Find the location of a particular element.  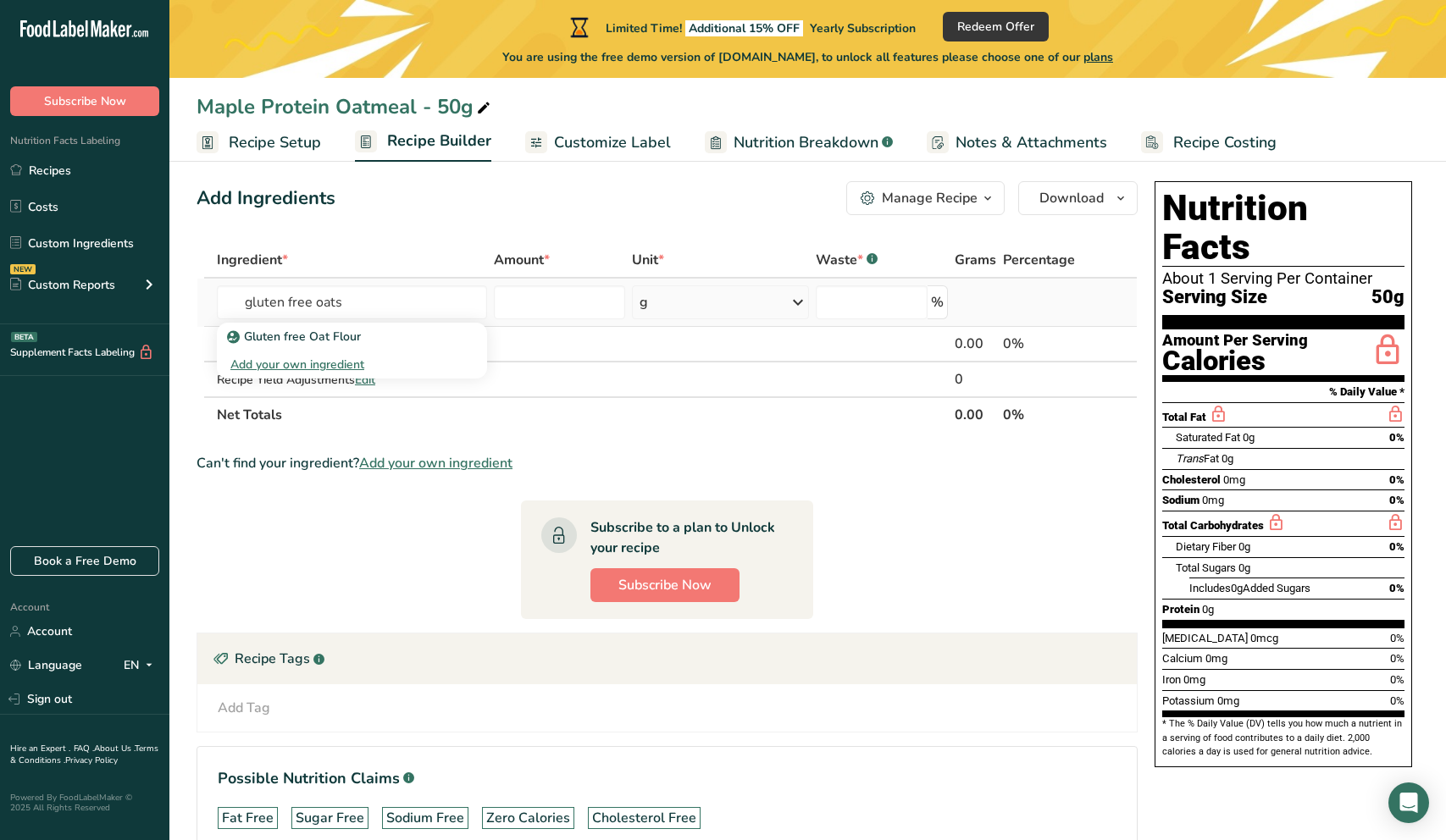

span: Cholesterol is located at coordinates (1191, 479).